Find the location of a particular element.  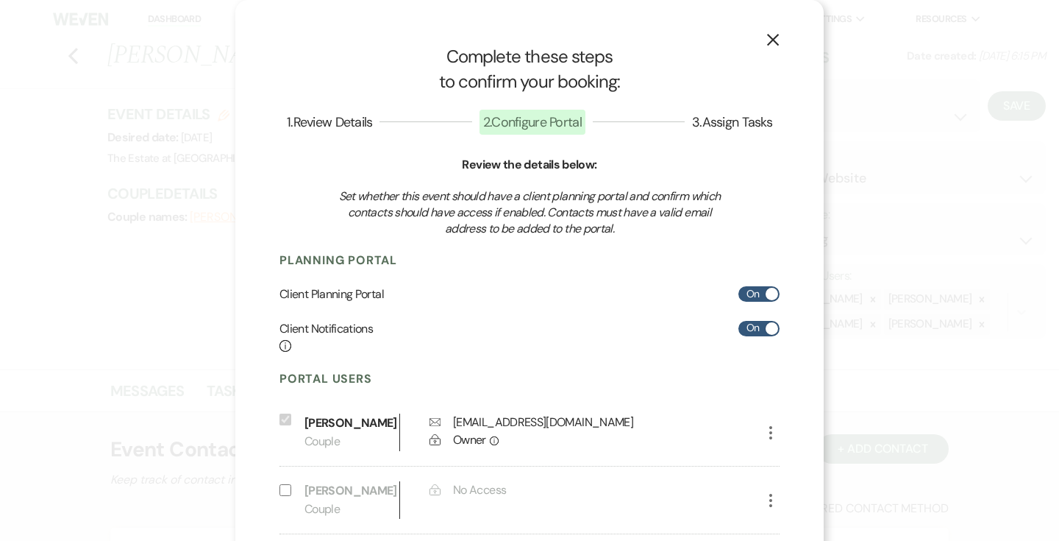

button: 3.Assign Tasks is located at coordinates (732, 122).